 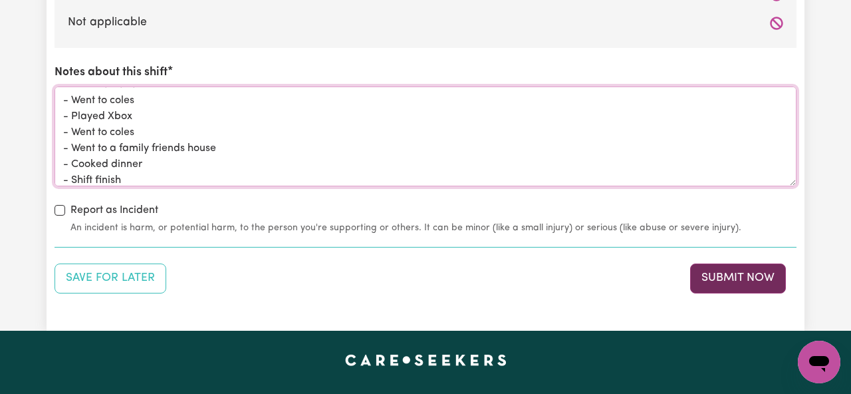 I want to click on button: Save your job report, so click(x=110, y=278).